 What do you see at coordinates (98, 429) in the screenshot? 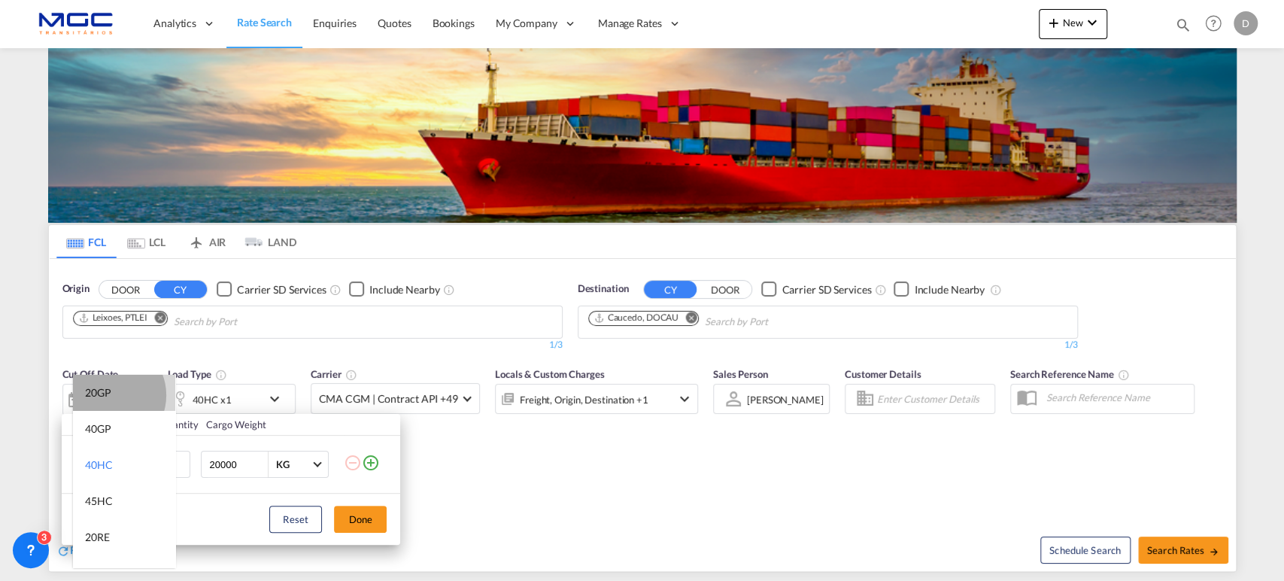
I see `div: 40GP` at bounding box center [98, 429].